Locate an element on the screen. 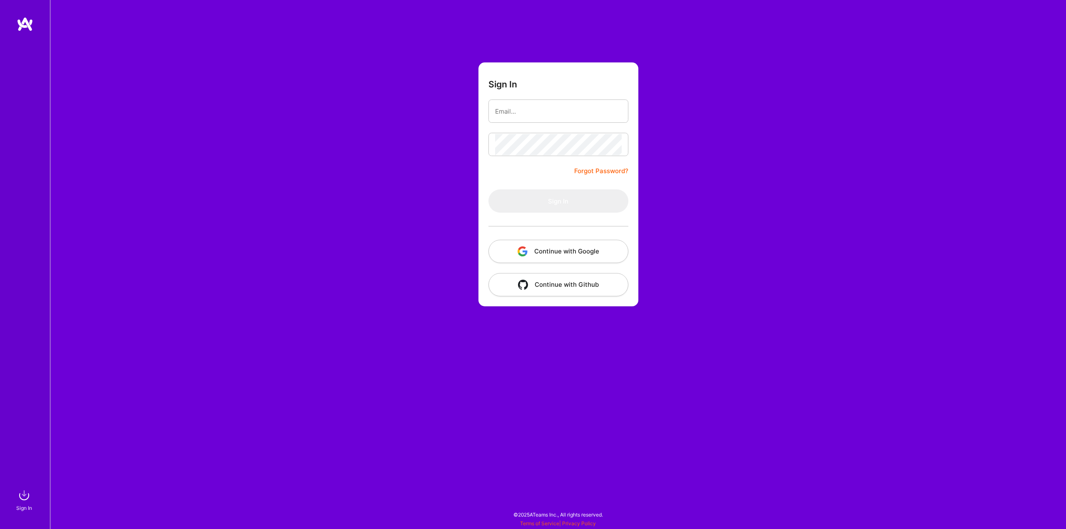 The width and height of the screenshot is (1066, 529). button: Sign In is located at coordinates (558, 201).